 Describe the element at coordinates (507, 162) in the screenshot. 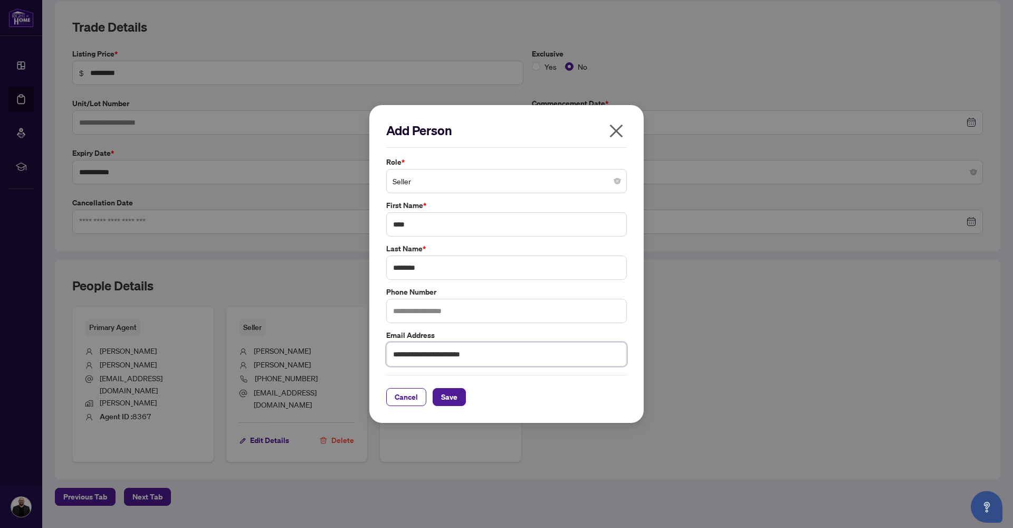

I see `label: Role` at that location.